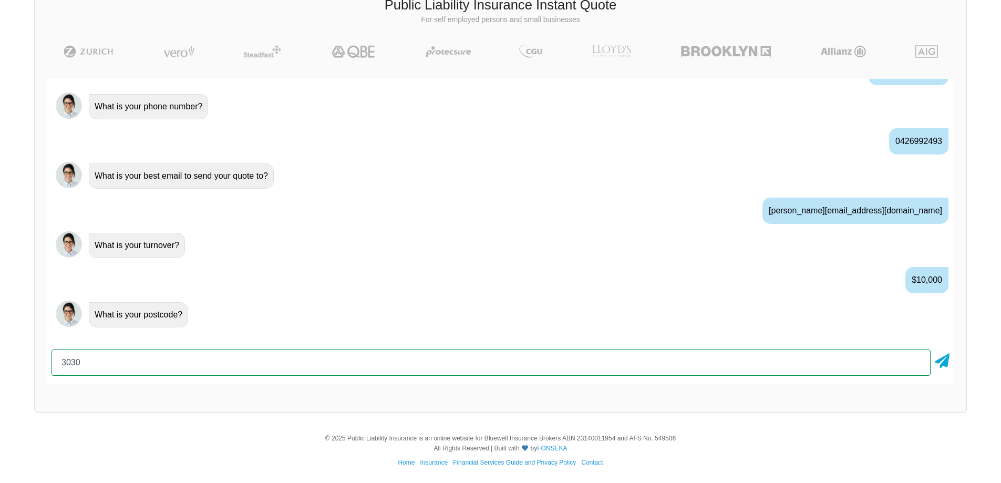 The width and height of the screenshot is (1001, 483). Describe the element at coordinates (919, 141) in the screenshot. I see `div: 0426992493` at that location.